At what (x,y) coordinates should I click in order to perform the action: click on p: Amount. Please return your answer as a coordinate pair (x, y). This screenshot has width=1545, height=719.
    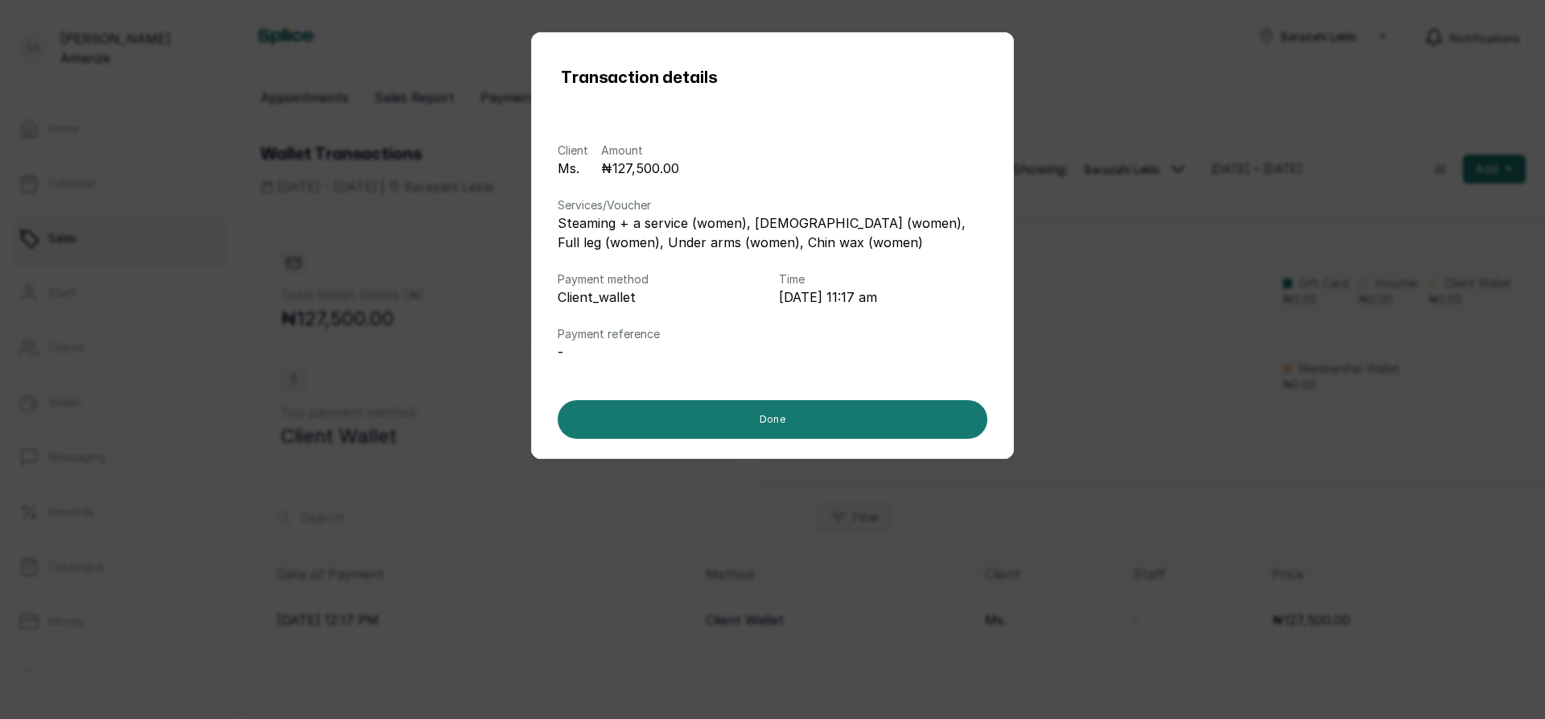
    Looking at the image, I should click on (640, 151).